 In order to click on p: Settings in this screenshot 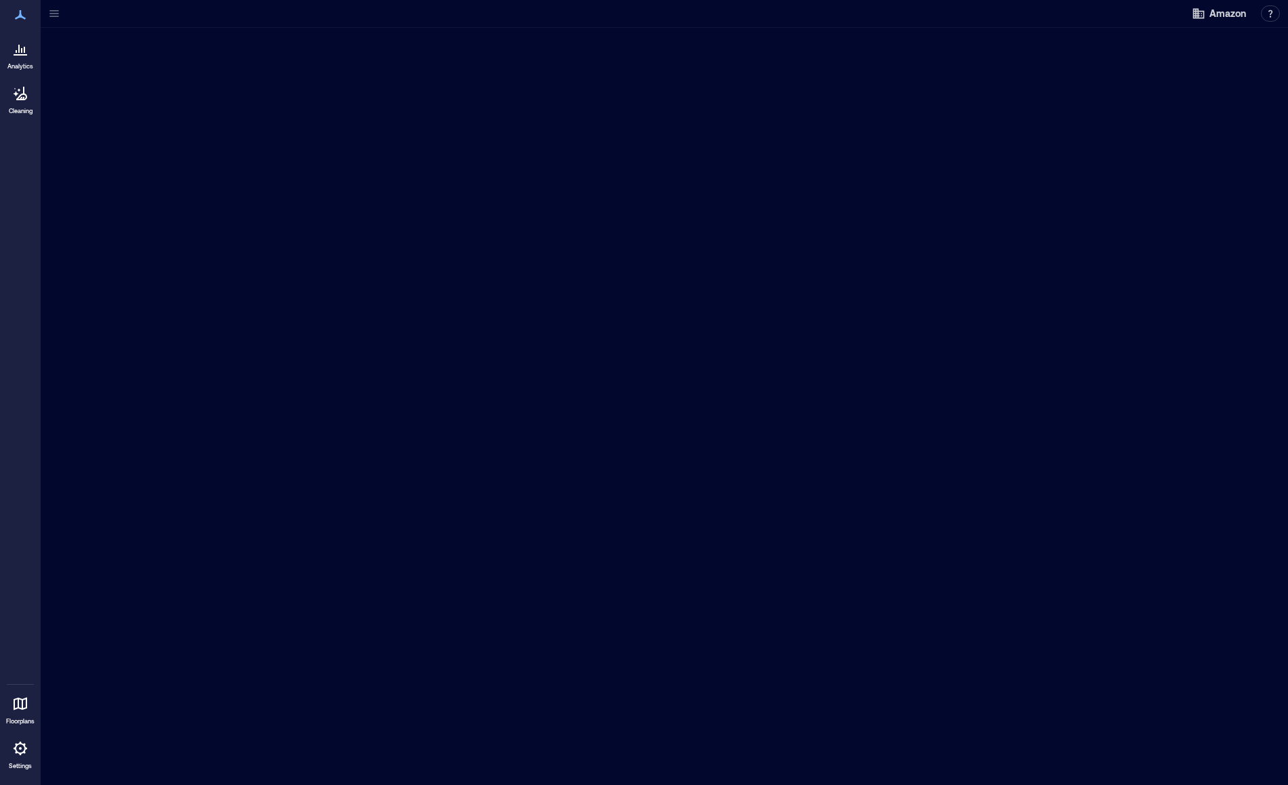, I will do `click(20, 766)`.